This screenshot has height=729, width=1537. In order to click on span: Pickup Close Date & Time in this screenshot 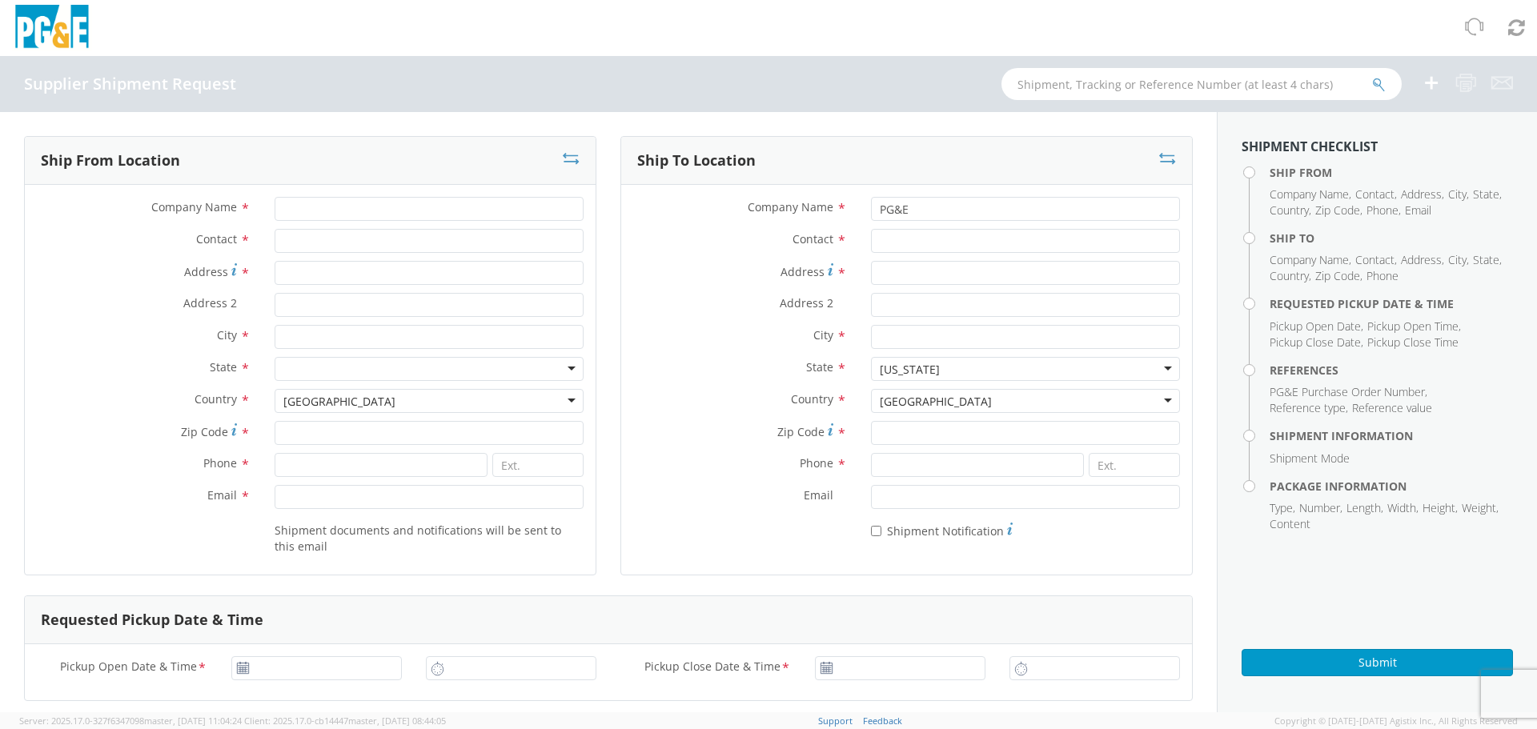, I will do `click(712, 668)`.